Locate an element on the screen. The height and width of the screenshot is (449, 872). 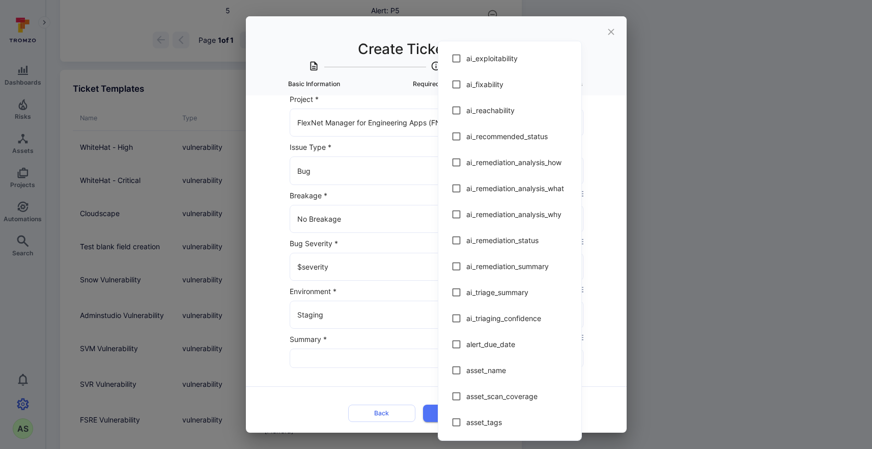
span: ai_remediation_analysis_why is located at coordinates (520, 214).